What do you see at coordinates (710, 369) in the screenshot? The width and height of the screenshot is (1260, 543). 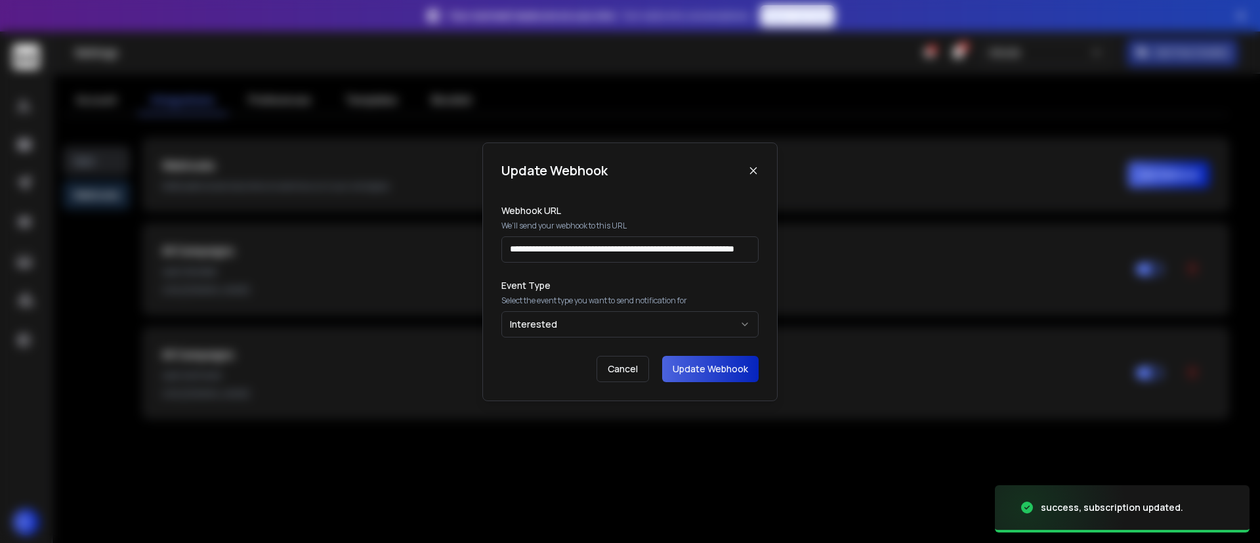 I see `button: Update Webhook` at bounding box center [710, 369].